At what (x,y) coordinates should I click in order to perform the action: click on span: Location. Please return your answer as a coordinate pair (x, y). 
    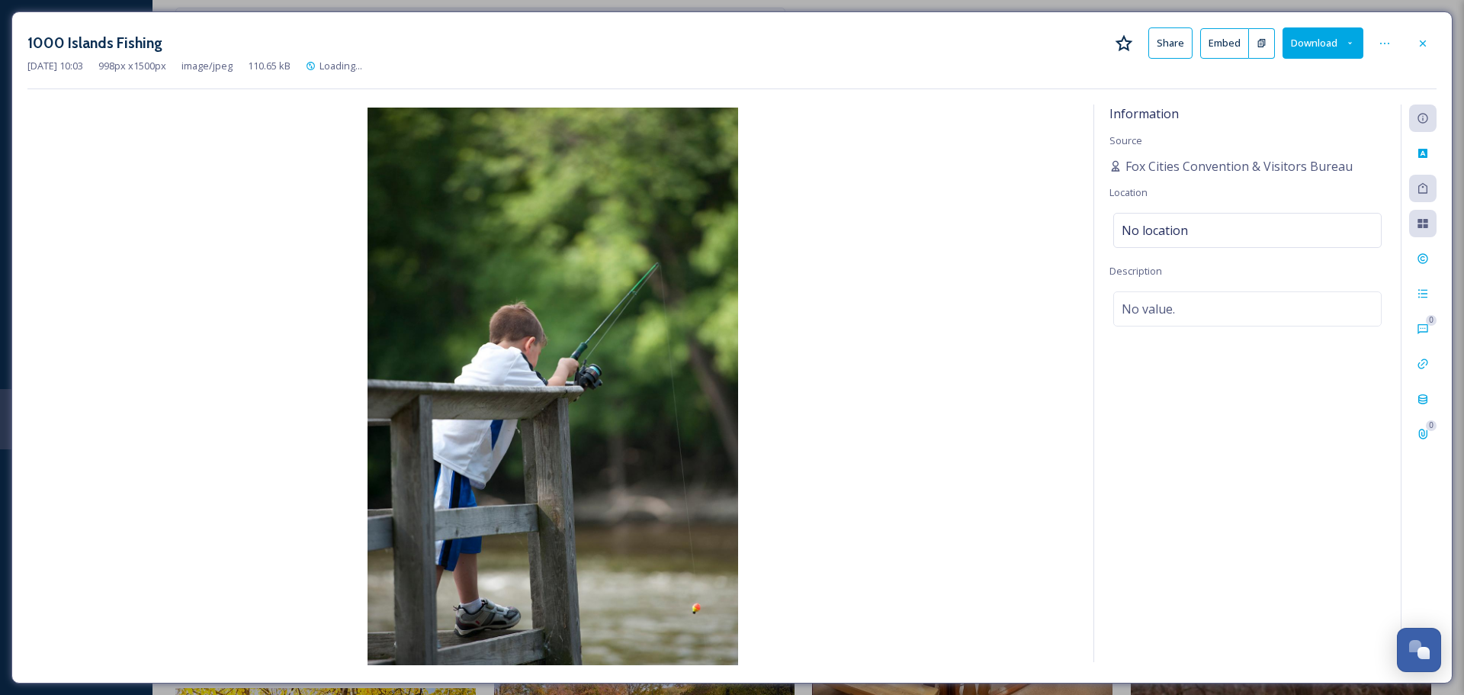
    Looking at the image, I should click on (1129, 192).